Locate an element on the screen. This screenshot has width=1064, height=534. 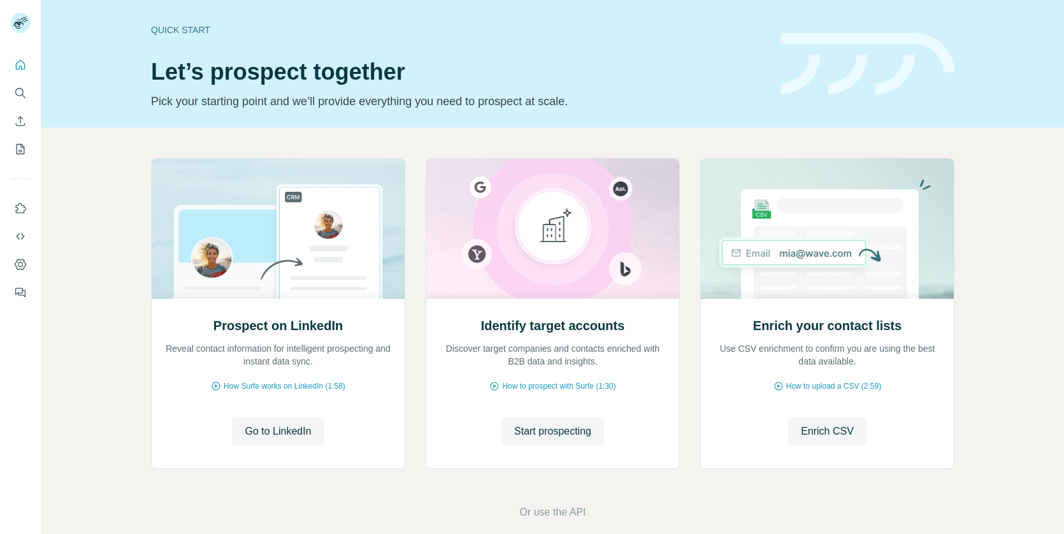
button: Use Surfe on LinkedIn is located at coordinates (20, 208).